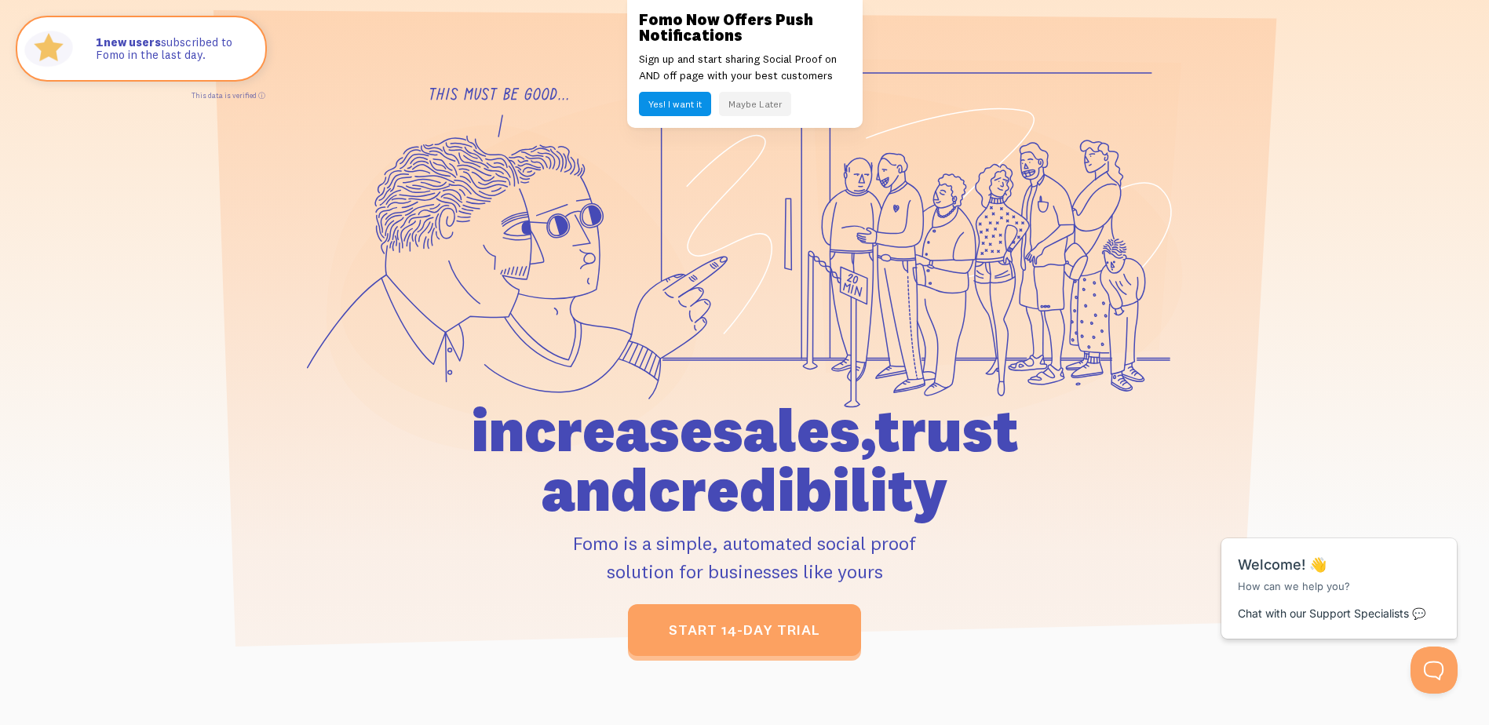  Describe the element at coordinates (745, 68) in the screenshot. I see `p: Sign up and start sharing Social Proof on AND off page with your best customers` at that location.